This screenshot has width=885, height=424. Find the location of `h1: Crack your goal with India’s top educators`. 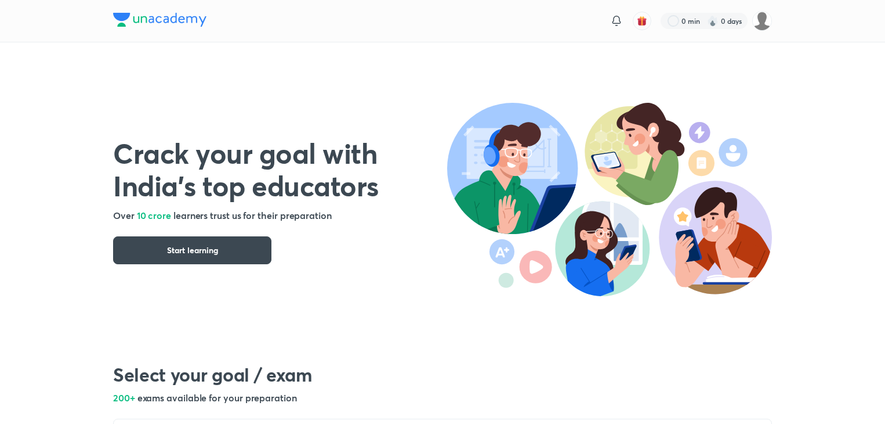

h1: Crack your goal with India’s top educators is located at coordinates (280, 169).